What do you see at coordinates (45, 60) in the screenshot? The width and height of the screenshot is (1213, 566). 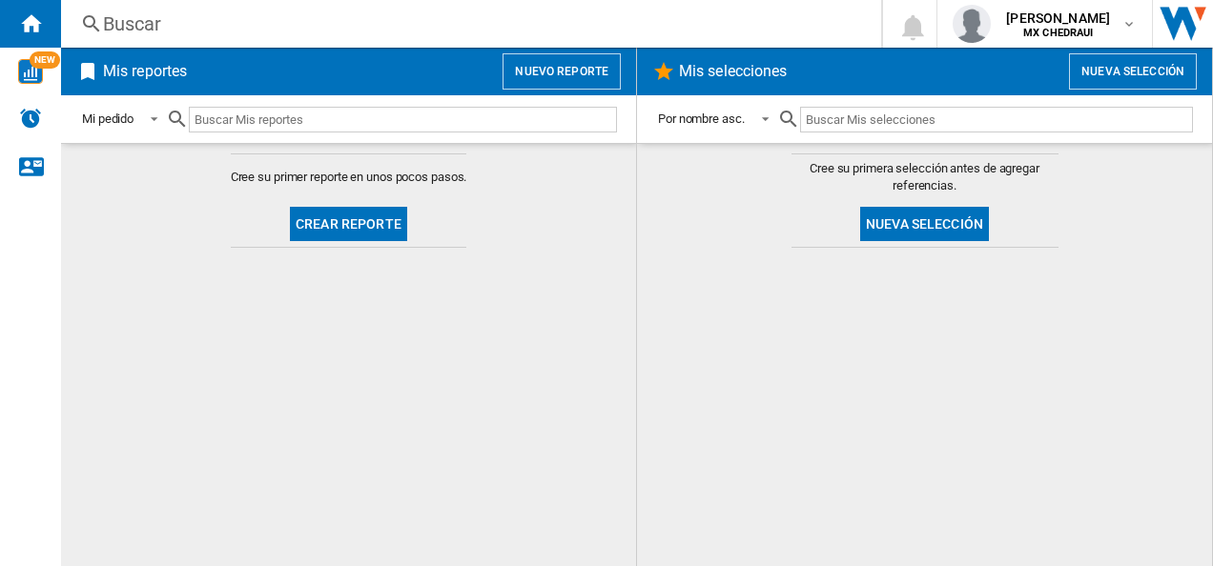 I see `span: NEW` at bounding box center [45, 60].